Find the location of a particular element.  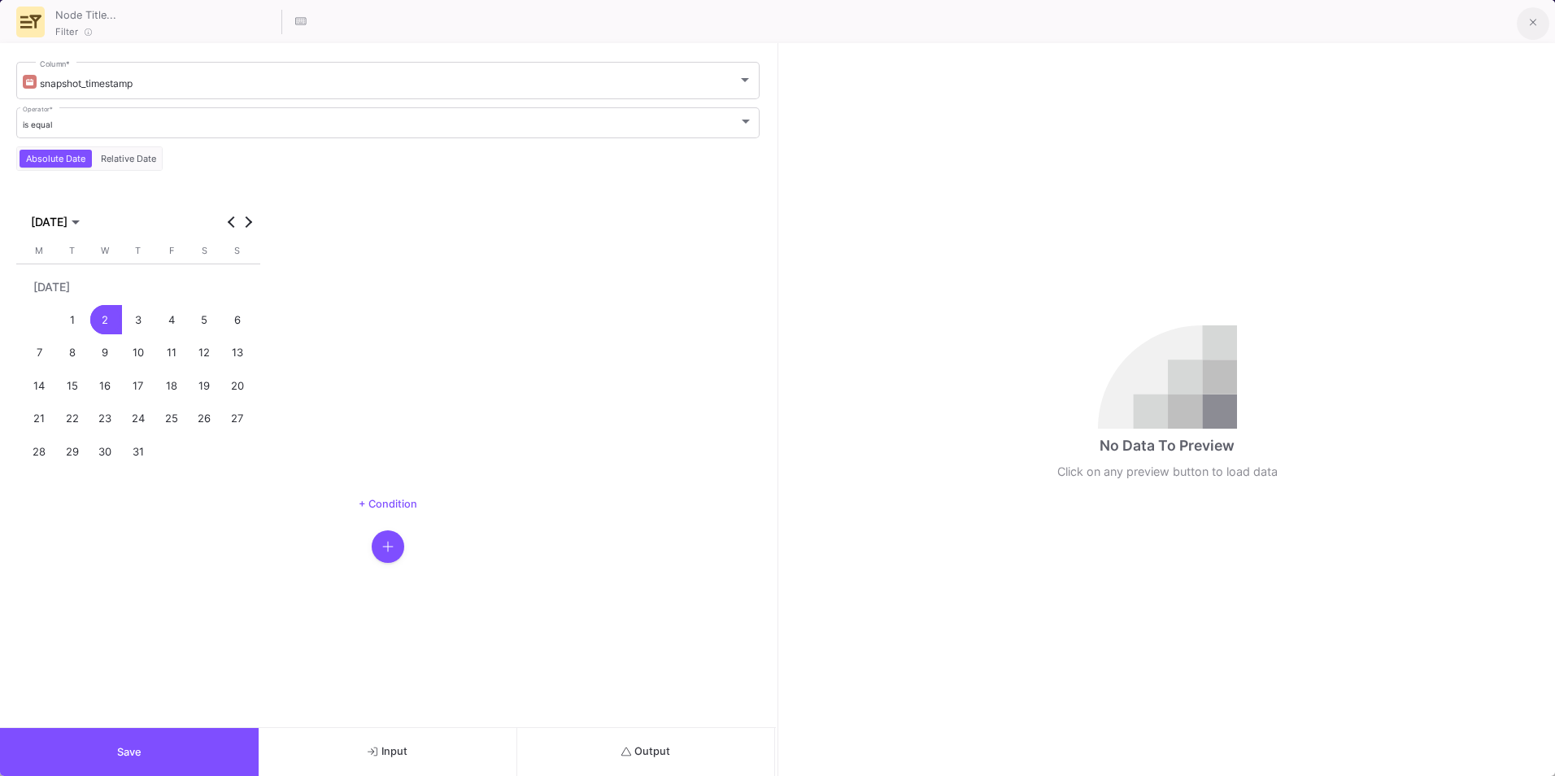

div: 2 is located at coordinates (105, 320).